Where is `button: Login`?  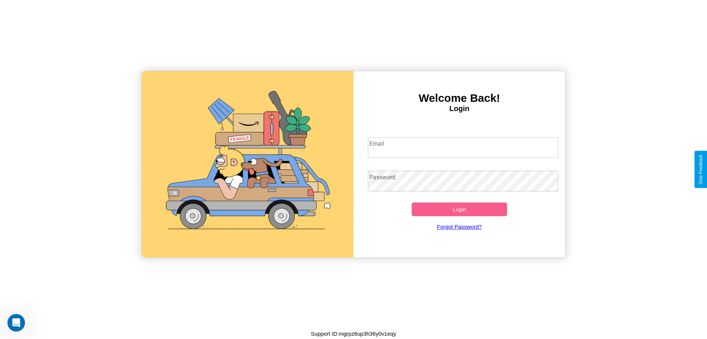
button: Login is located at coordinates (459, 209).